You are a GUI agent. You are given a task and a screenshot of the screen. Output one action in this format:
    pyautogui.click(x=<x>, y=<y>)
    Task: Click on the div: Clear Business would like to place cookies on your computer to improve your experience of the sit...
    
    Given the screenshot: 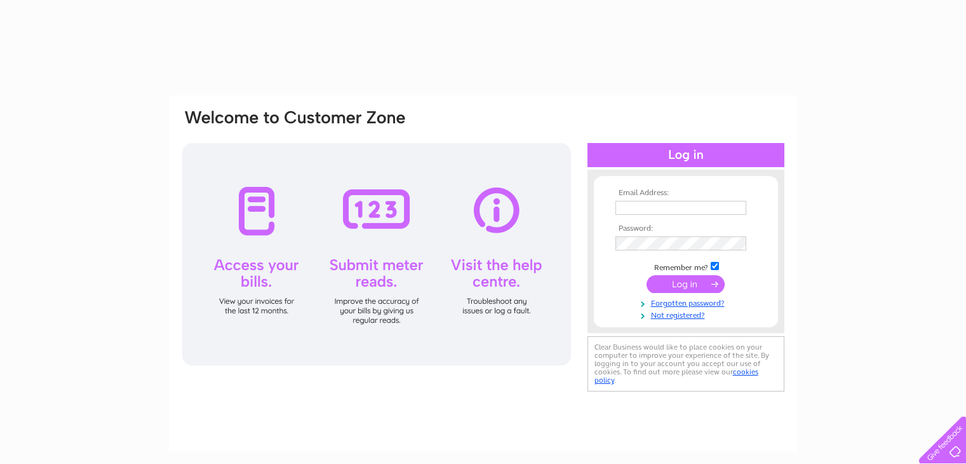 What is the action you would take?
    pyautogui.click(x=686, y=363)
    